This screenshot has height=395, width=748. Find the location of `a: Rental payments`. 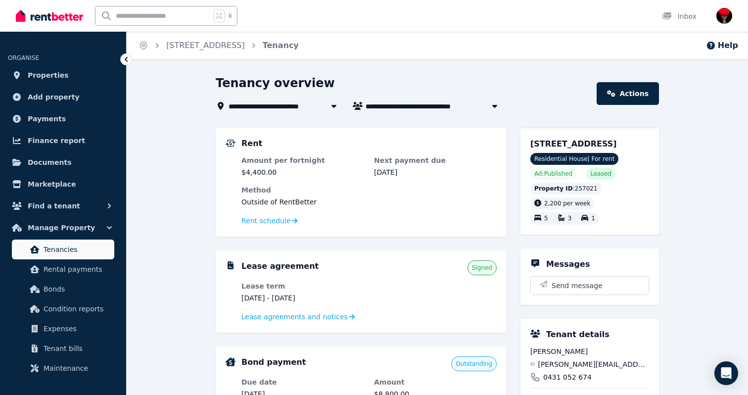

a: Rental payments is located at coordinates (63, 269).